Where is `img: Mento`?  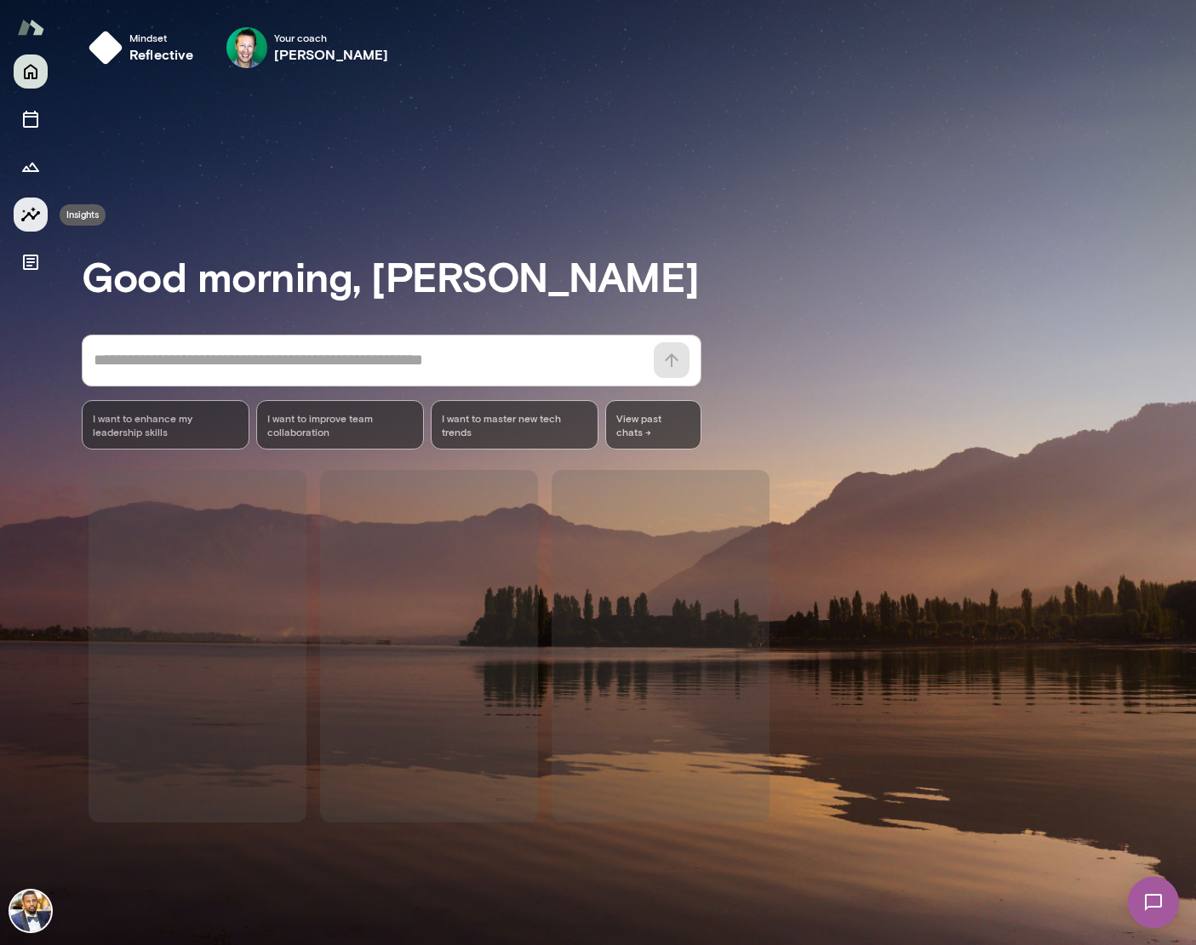 img: Mento is located at coordinates (31, 27).